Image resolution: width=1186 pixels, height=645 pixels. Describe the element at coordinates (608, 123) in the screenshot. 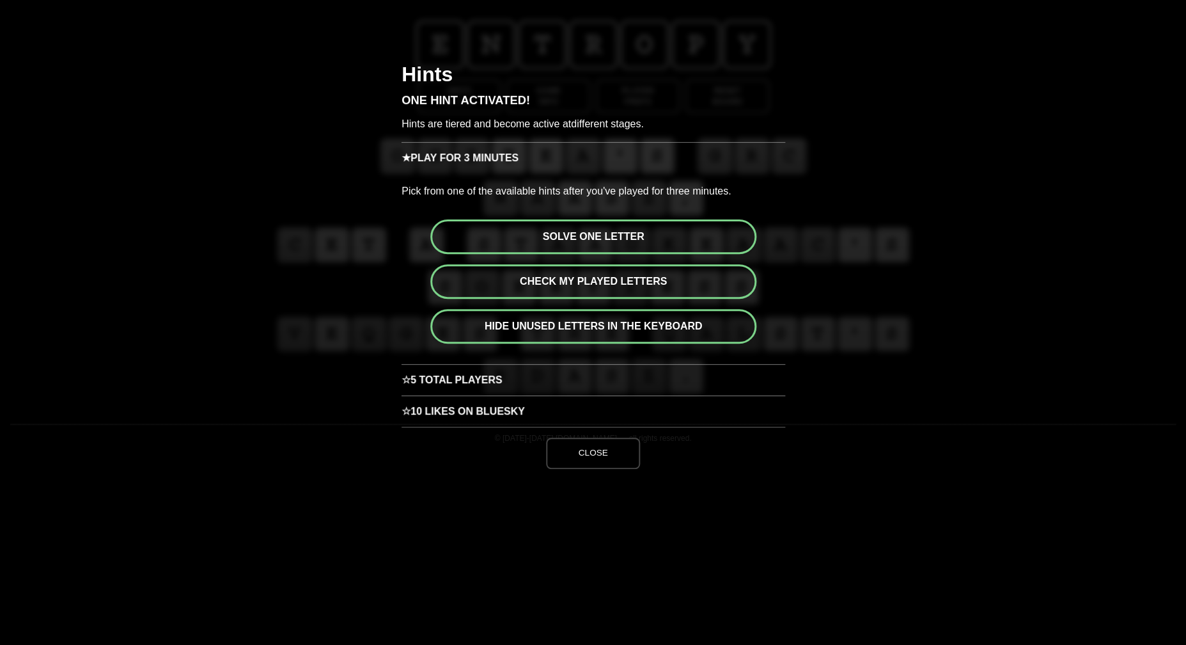

I see `span: different stages.` at that location.